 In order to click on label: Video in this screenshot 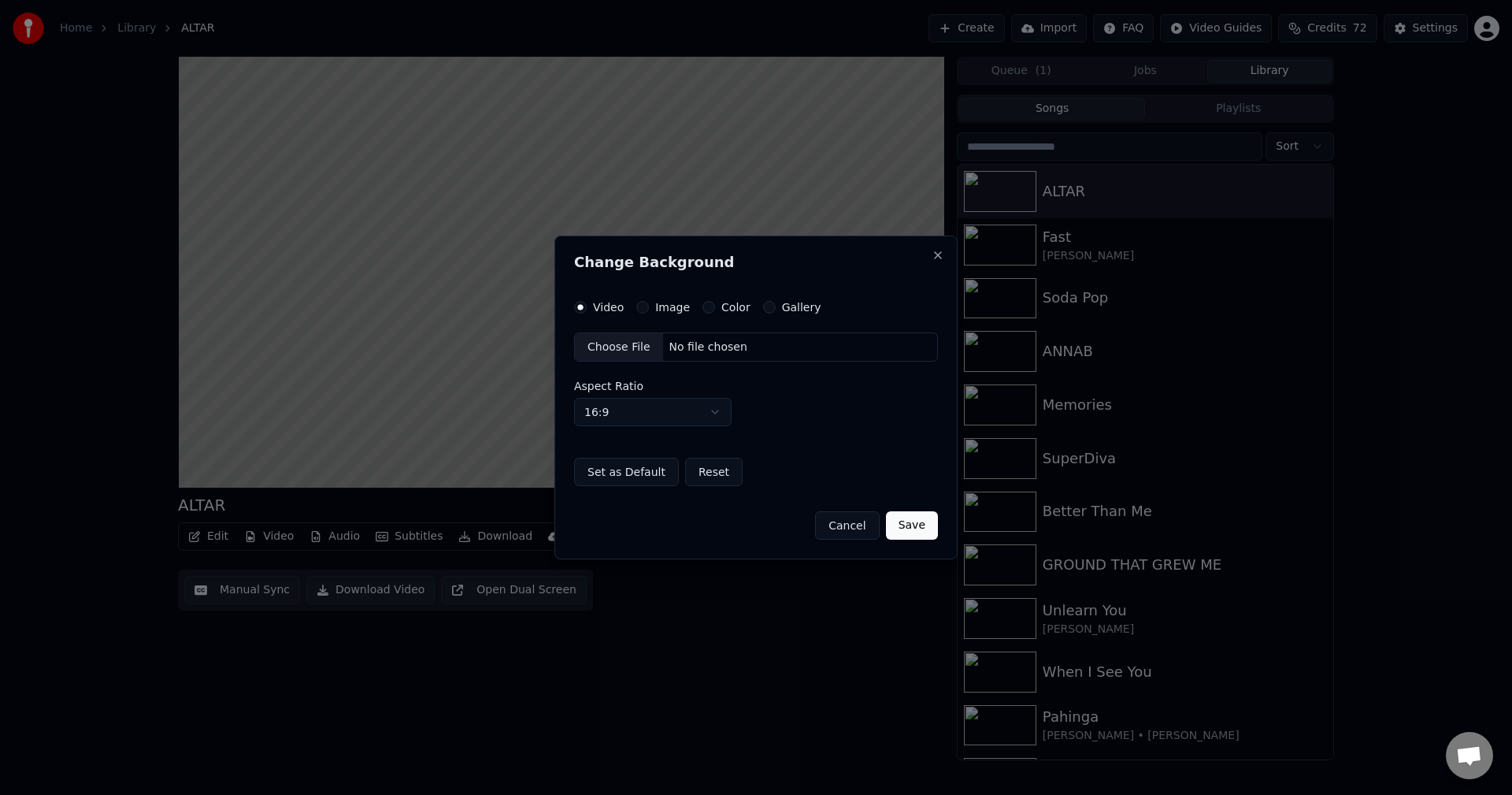, I will do `click(608, 308)`.